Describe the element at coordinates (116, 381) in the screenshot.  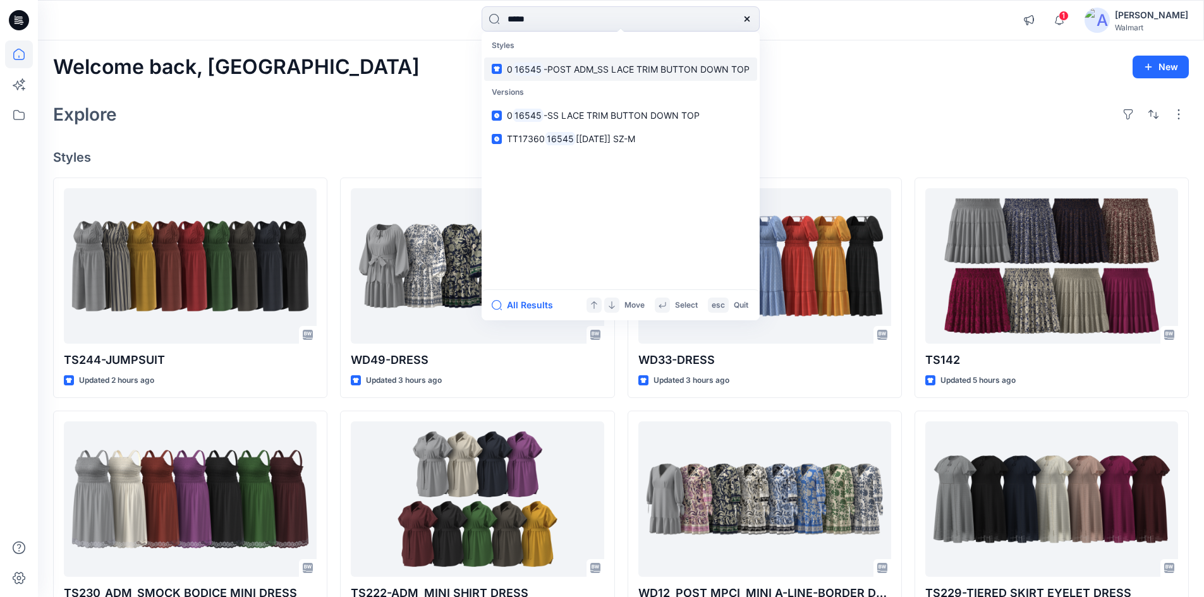
I see `p: Updated 2 hours ago` at that location.